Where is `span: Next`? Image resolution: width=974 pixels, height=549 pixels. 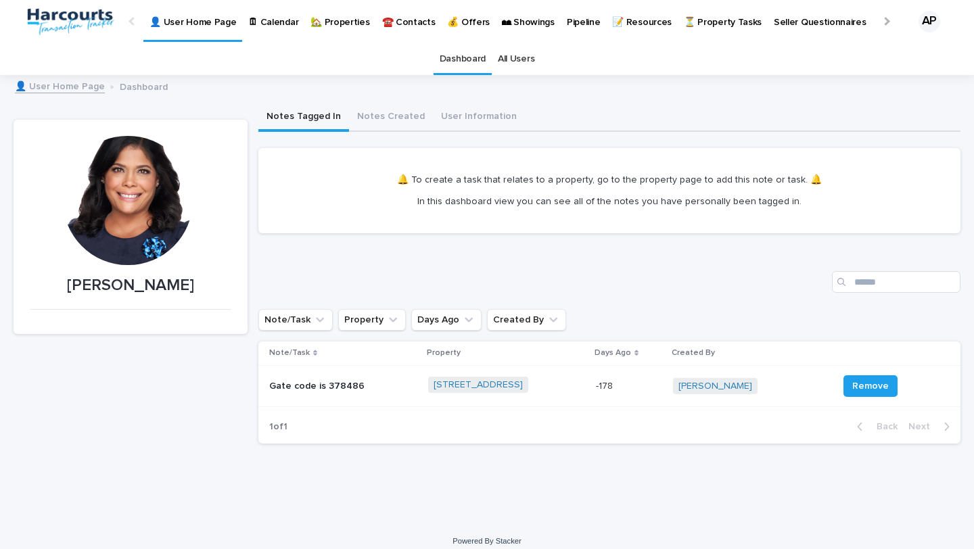
span: Next is located at coordinates (923, 427).